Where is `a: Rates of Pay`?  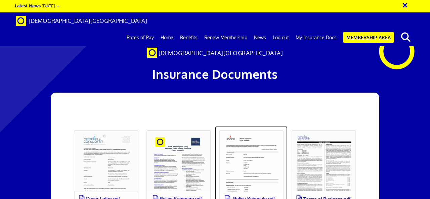 a: Rates of Pay is located at coordinates (140, 38).